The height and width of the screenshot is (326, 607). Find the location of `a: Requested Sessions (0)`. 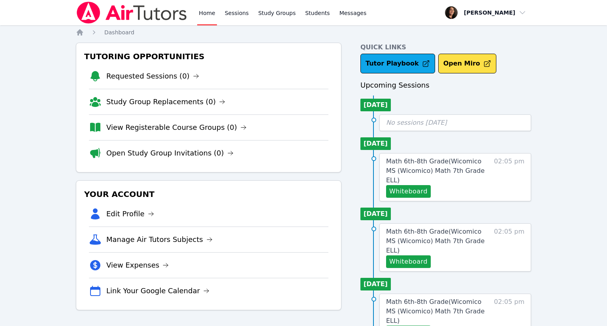

a: Requested Sessions (0) is located at coordinates (153, 76).